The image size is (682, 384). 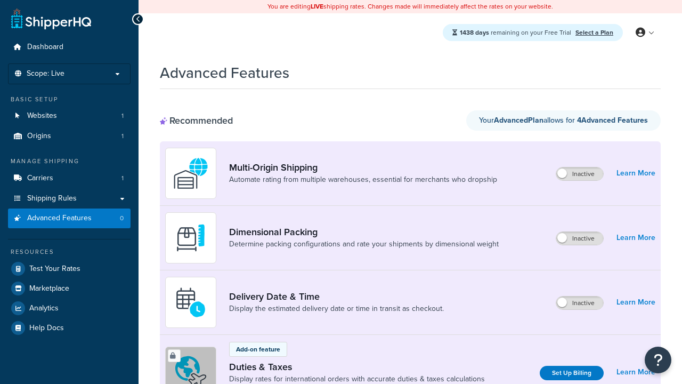 What do you see at coordinates (69, 116) in the screenshot?
I see `a: Websites1` at bounding box center [69, 116].